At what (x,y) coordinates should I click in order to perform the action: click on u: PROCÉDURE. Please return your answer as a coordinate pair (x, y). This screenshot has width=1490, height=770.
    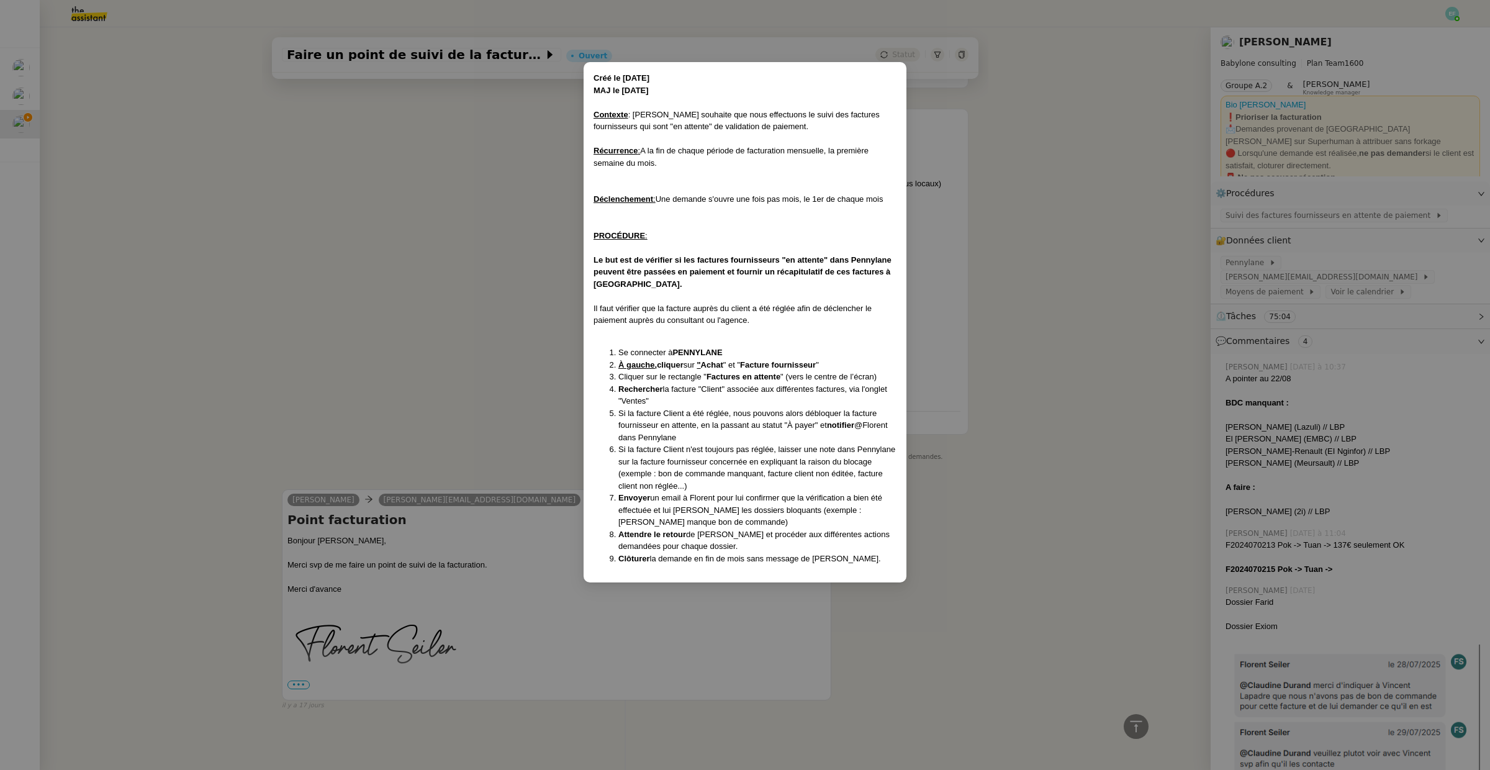
    Looking at the image, I should click on (619, 235).